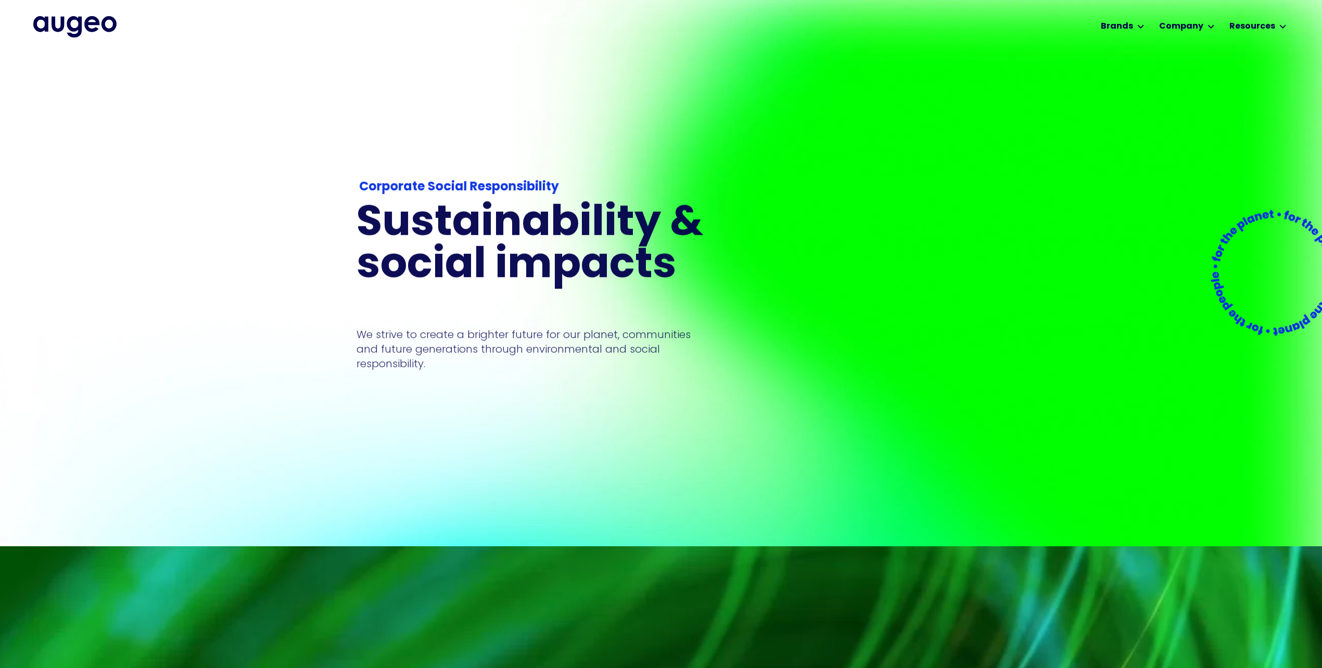  What do you see at coordinates (1117, 27) in the screenshot?
I see `div: Brands` at bounding box center [1117, 27].